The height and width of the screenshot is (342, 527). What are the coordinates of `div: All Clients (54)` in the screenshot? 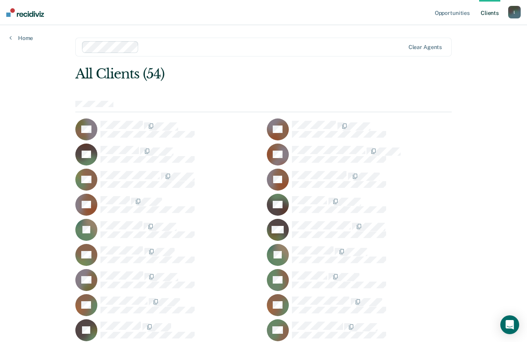 It's located at (226, 74).